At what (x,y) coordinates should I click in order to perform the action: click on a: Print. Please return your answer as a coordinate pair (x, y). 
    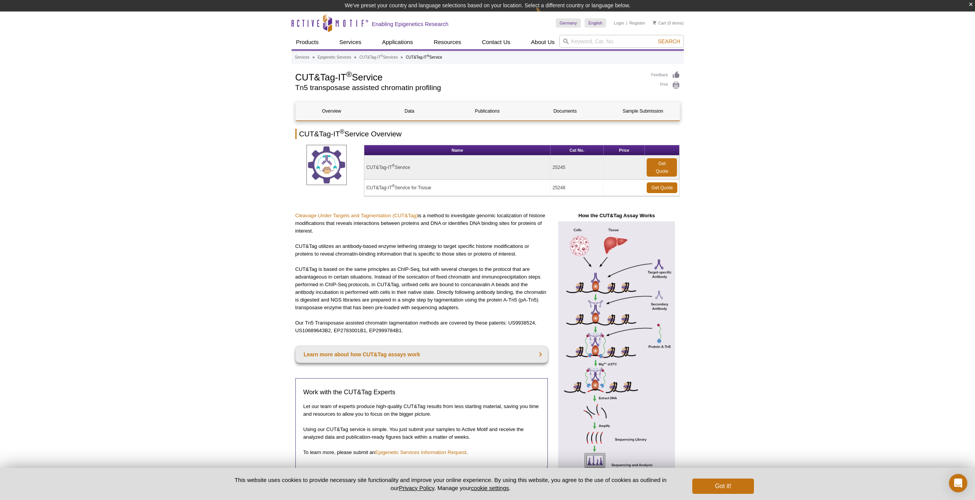
    Looking at the image, I should click on (665, 85).